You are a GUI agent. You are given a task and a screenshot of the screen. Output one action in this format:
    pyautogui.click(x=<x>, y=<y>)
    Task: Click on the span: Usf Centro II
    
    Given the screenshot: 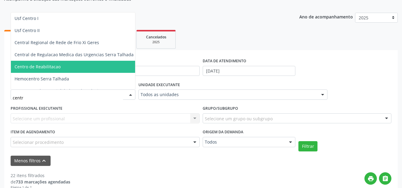 What is the action you would take?
    pyautogui.click(x=27, y=30)
    